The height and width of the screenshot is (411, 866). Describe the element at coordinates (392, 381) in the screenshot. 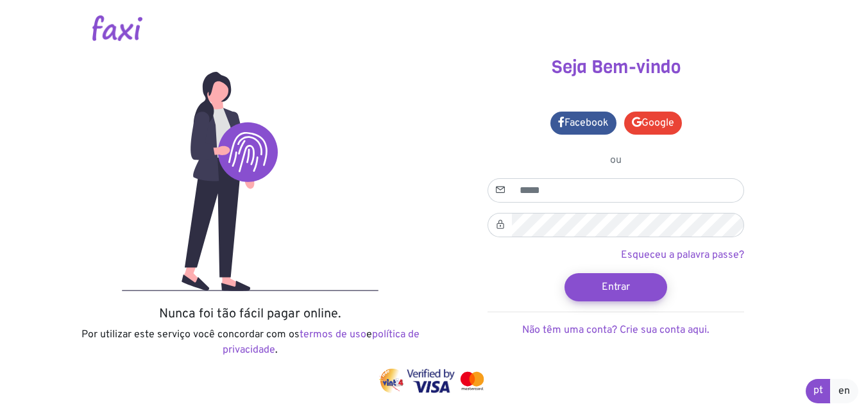

I see `img: vinti4` at that location.